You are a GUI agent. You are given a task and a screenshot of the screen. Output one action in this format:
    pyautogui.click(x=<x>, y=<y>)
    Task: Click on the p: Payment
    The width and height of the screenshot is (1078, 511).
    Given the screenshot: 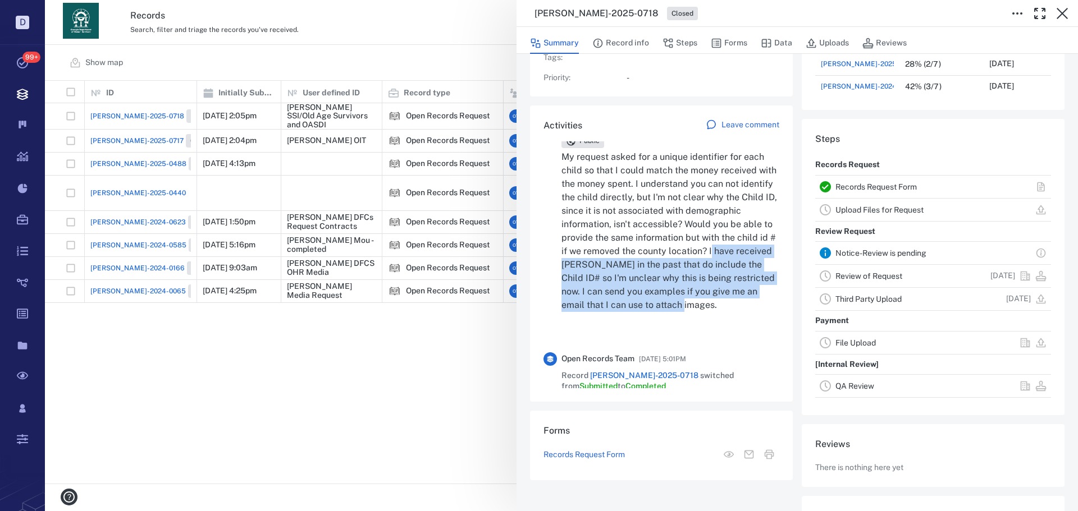 What is the action you would take?
    pyautogui.click(x=832, y=321)
    